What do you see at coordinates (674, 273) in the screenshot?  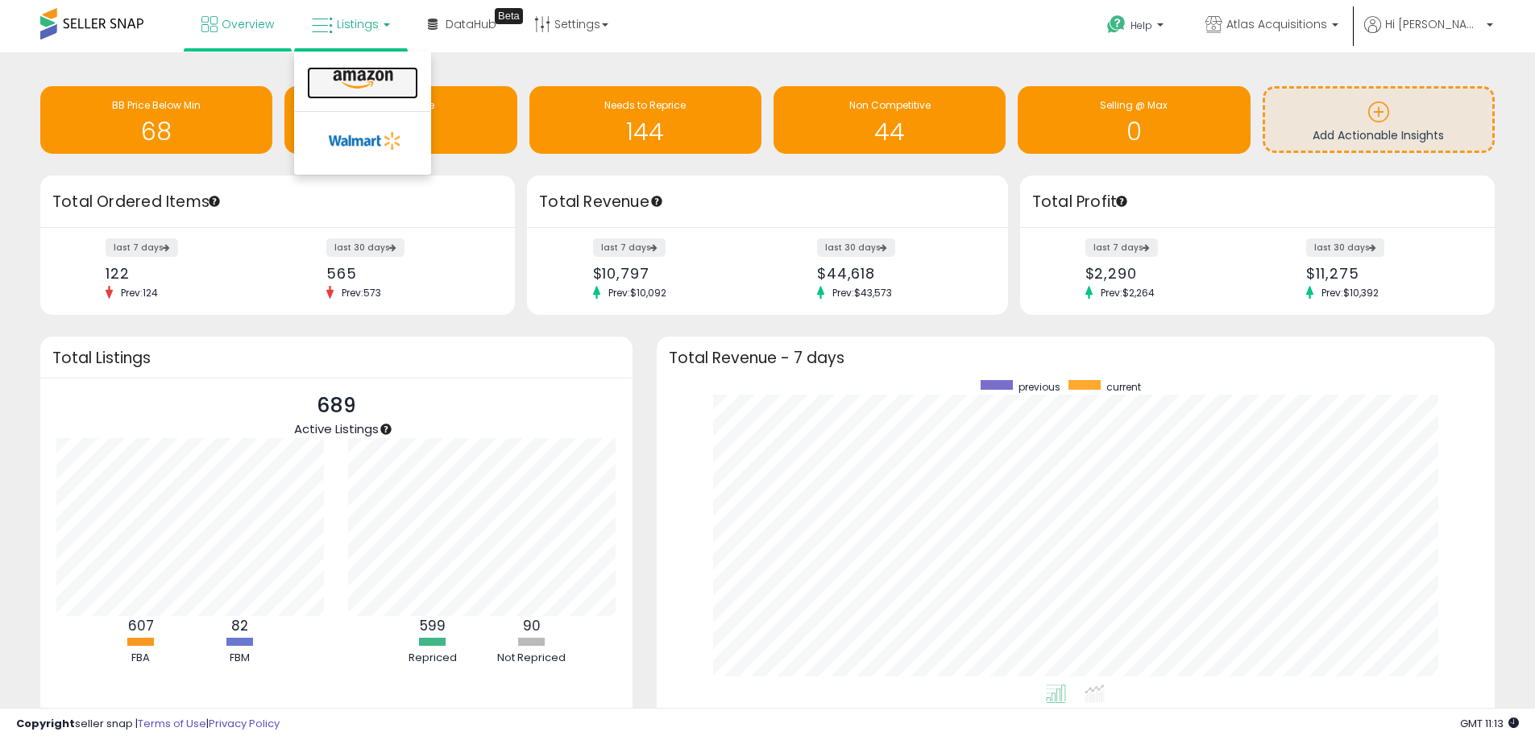 I see `div: $10,797` at bounding box center [674, 273].